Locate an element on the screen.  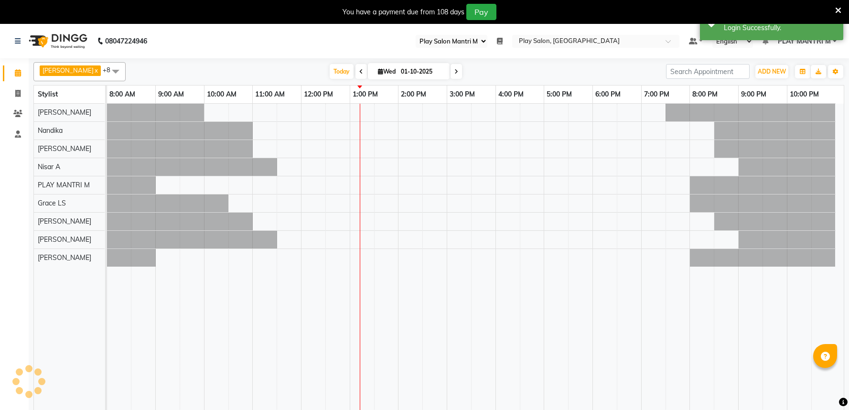
a: 12:00 PM is located at coordinates (318, 94).